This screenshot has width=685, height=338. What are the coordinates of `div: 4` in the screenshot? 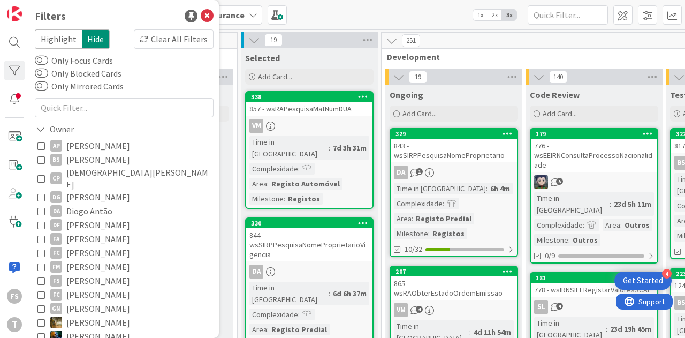 It's located at (667, 274).